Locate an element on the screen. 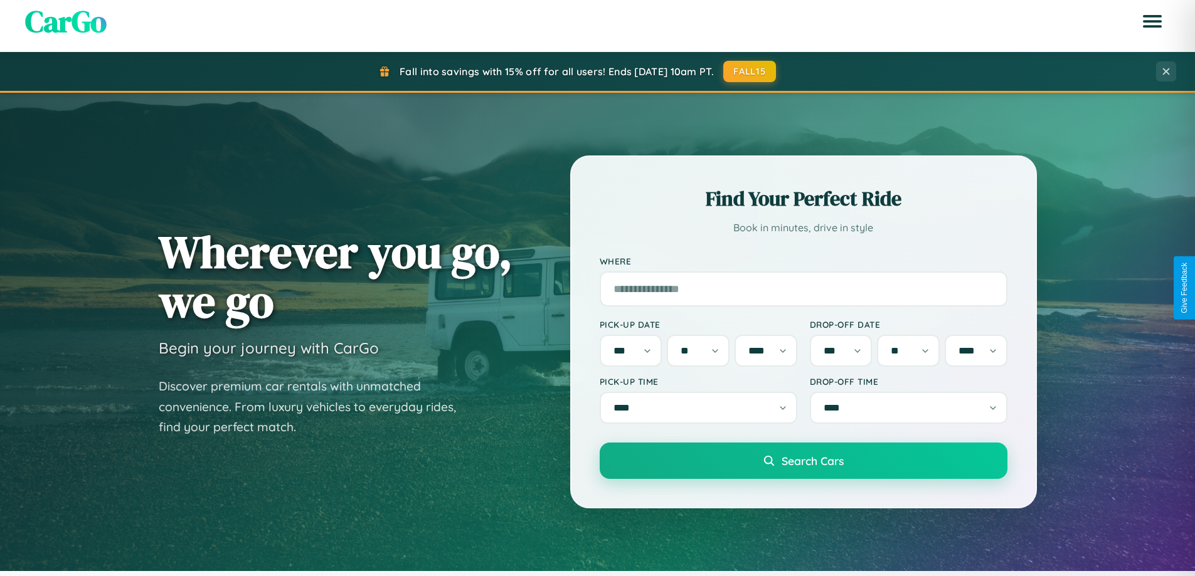 The width and height of the screenshot is (1195, 576). div: Give Feedback is located at coordinates (1184, 288).